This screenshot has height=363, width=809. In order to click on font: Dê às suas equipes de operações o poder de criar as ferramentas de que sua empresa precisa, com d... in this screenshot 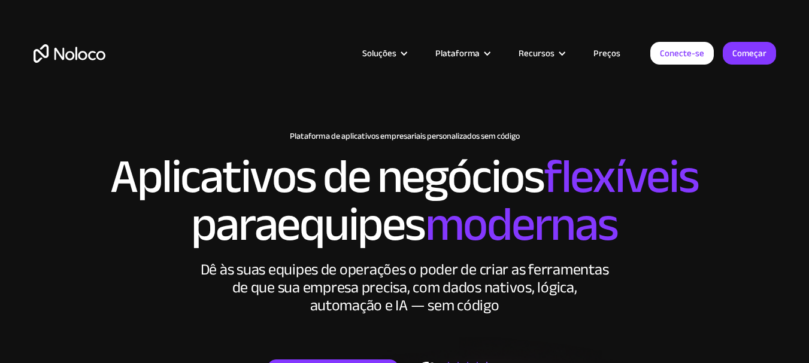, I will do `click(405, 287)`.